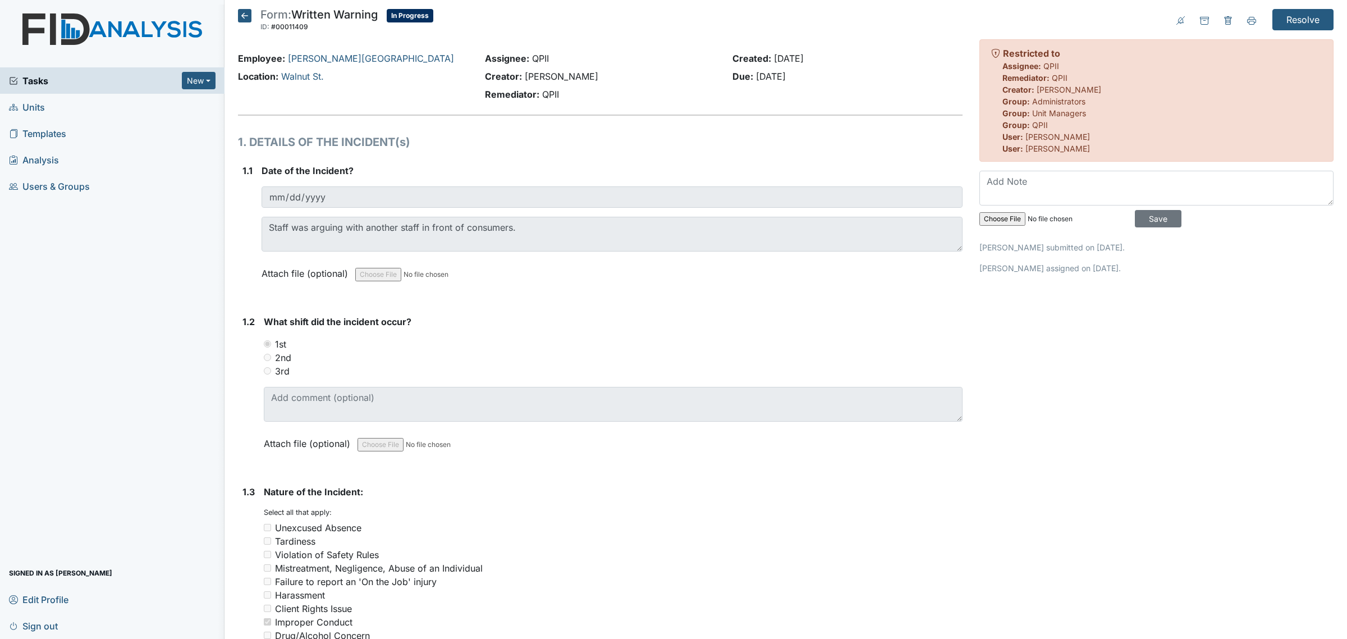  Describe the element at coordinates (308, 171) in the screenshot. I see `span: Date of the Incident?` at that location.